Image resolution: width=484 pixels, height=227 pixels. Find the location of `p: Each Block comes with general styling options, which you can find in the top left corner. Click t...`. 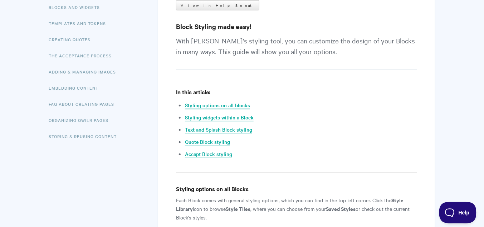

p: Each Block comes with general styling options, which you can find in the top left corner. Click t... is located at coordinates (296, 208).